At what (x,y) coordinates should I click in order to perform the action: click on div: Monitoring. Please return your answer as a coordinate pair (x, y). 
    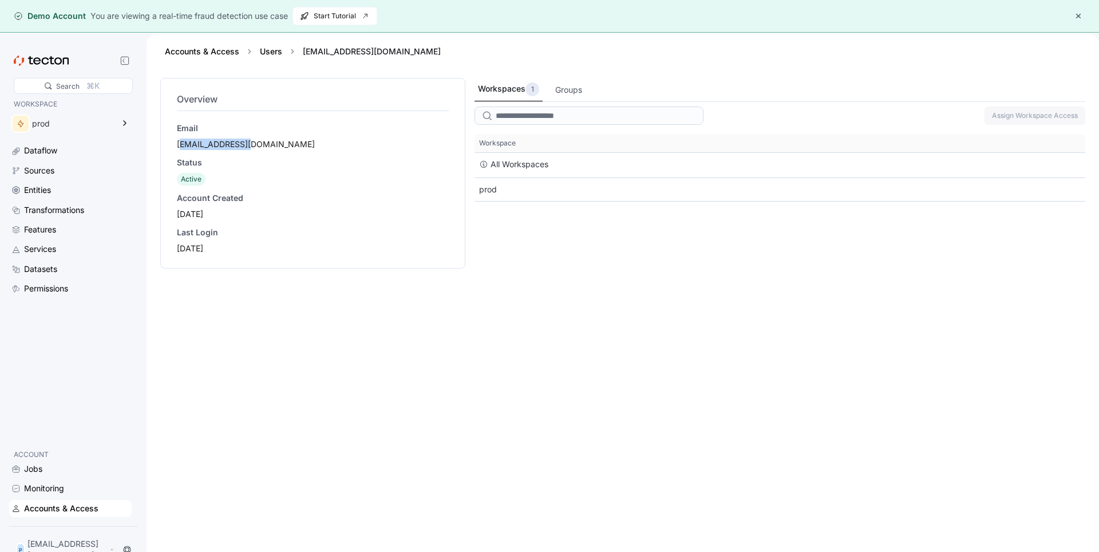
    Looking at the image, I should click on (44, 488).